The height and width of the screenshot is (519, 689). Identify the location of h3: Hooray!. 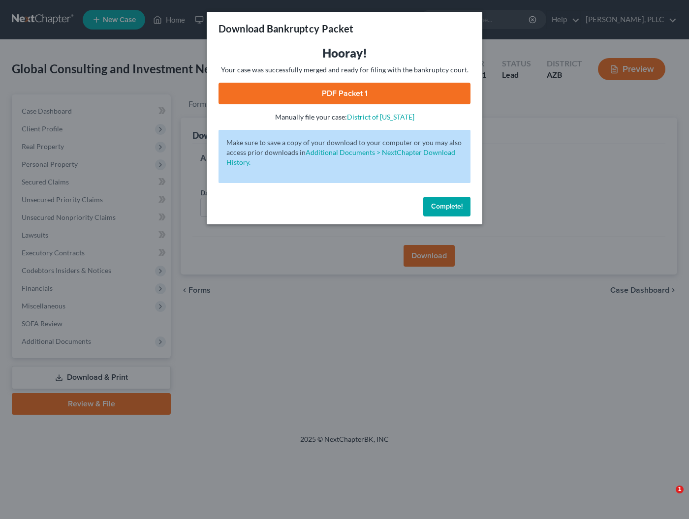
(345, 53).